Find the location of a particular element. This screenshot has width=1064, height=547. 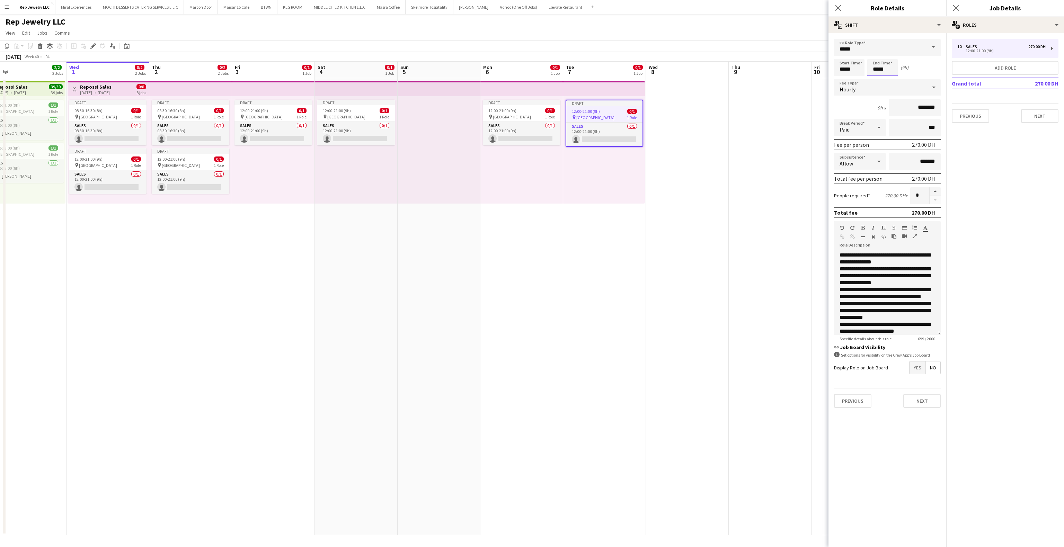

button: BTWN is located at coordinates (266, 7).